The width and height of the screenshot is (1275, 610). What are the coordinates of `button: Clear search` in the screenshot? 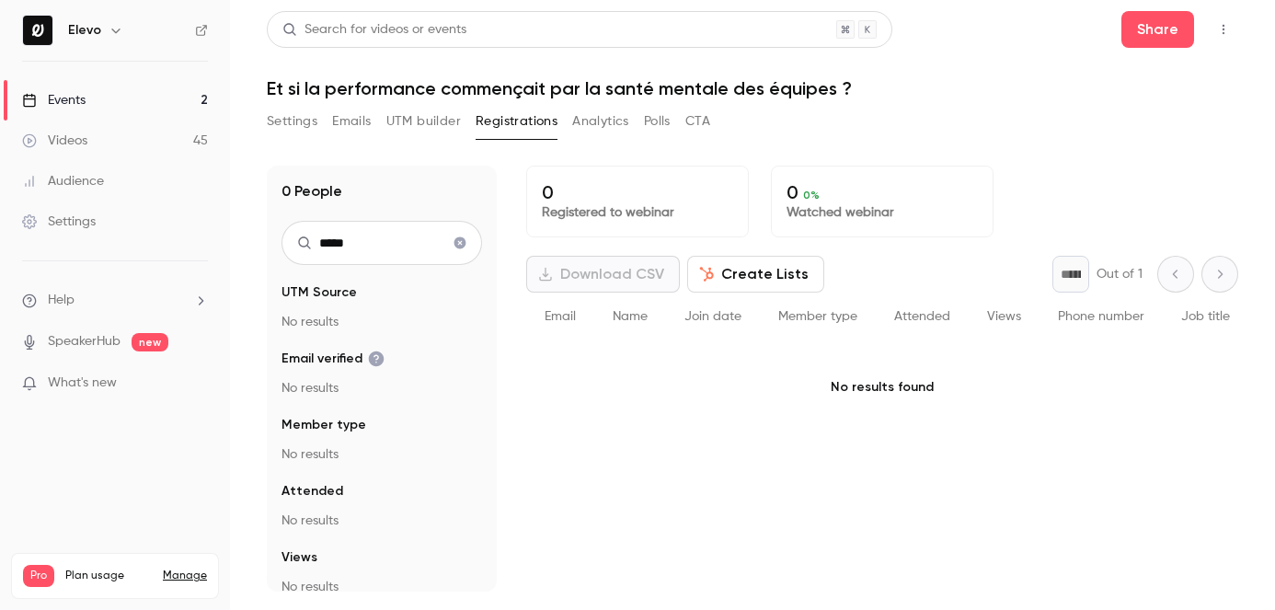 It's located at (460, 243).